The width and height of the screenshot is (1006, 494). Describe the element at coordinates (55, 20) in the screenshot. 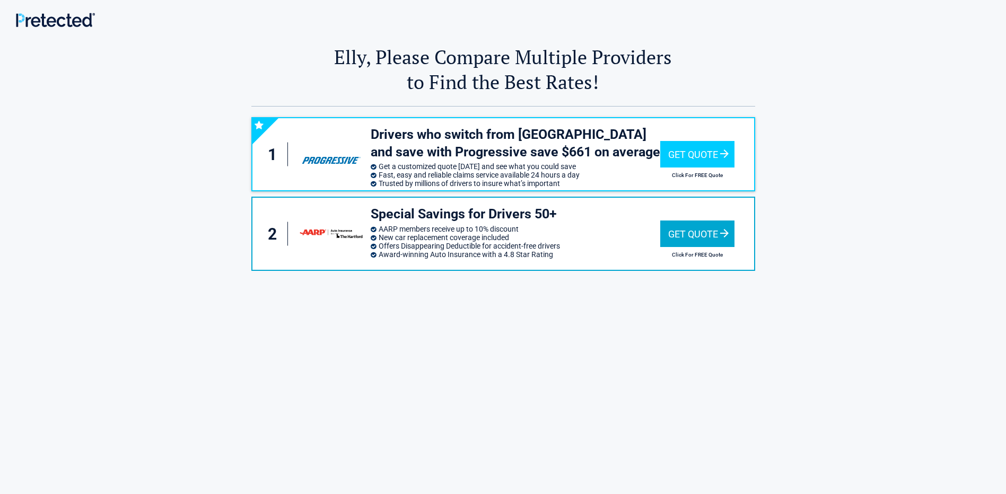

I see `img: Main Logo` at that location.